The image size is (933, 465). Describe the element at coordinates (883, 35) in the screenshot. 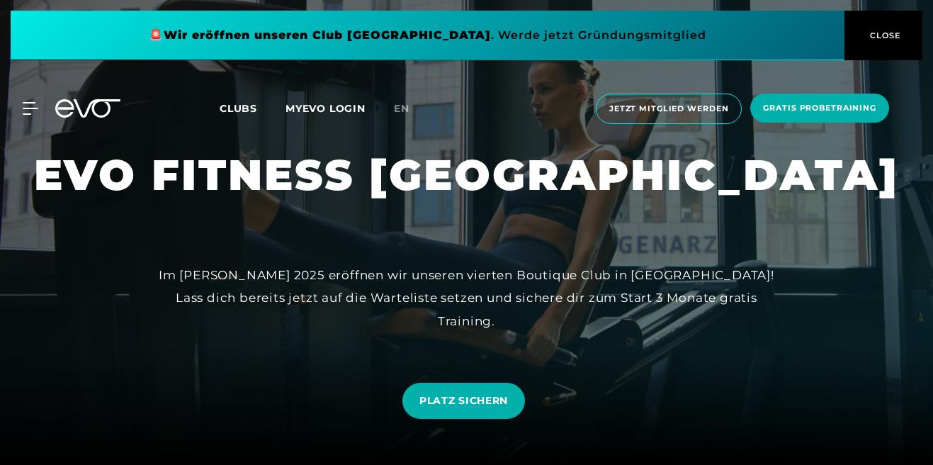

I see `button: CLOSE` at that location.